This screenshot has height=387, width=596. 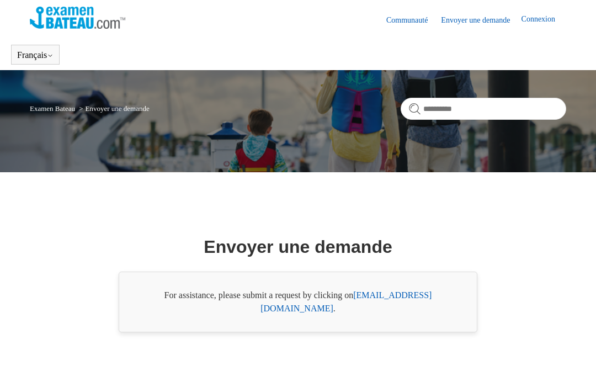 What do you see at coordinates (52, 108) in the screenshot?
I see `a: Examen Bateau` at bounding box center [52, 108].